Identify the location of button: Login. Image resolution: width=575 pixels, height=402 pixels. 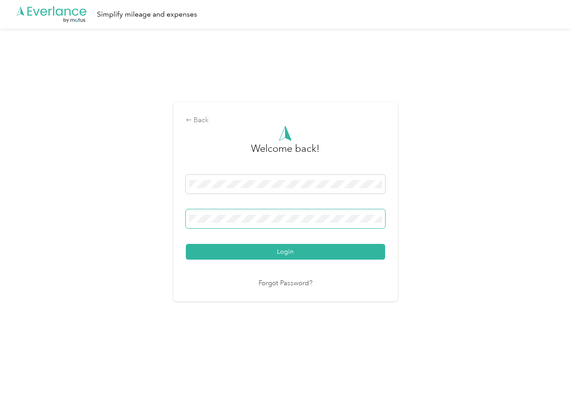
(286, 252).